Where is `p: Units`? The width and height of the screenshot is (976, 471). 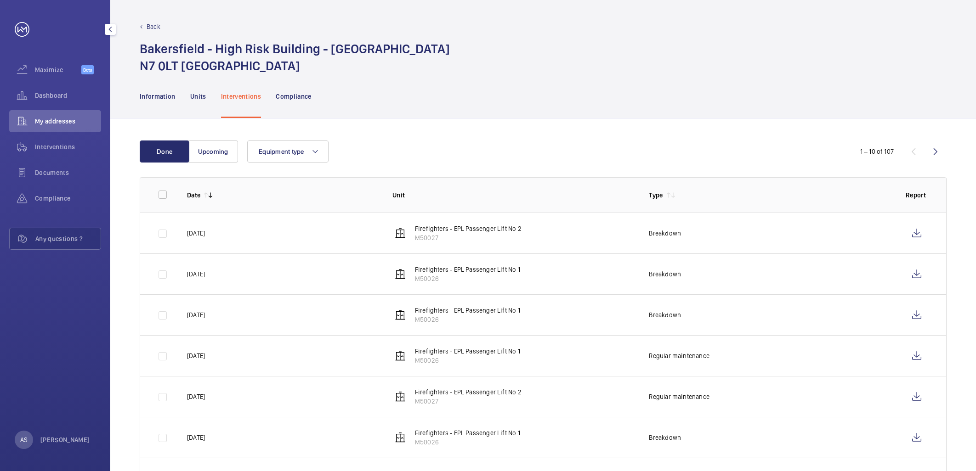
p: Units is located at coordinates (198, 96).